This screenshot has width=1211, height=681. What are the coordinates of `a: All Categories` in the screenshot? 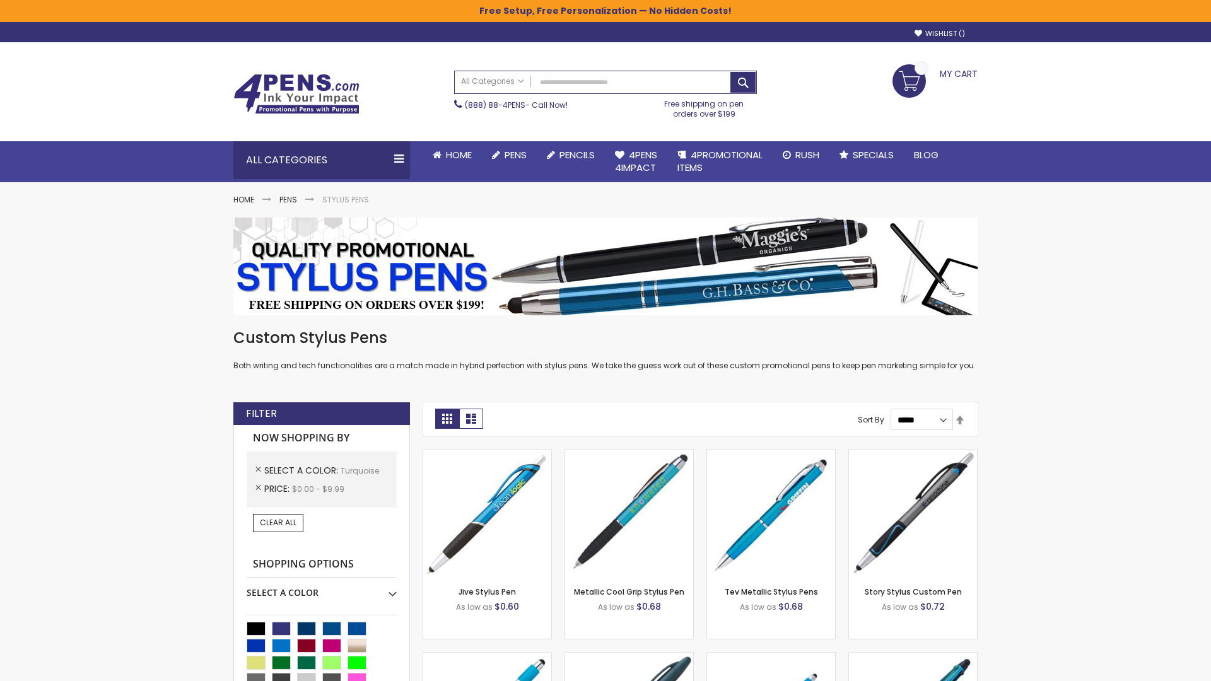 It's located at (493, 81).